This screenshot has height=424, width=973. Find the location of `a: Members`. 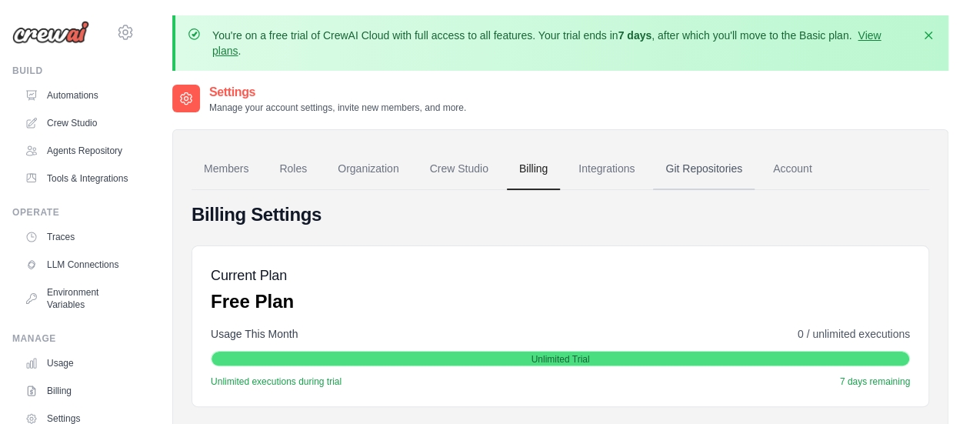

a: Members is located at coordinates (226, 169).